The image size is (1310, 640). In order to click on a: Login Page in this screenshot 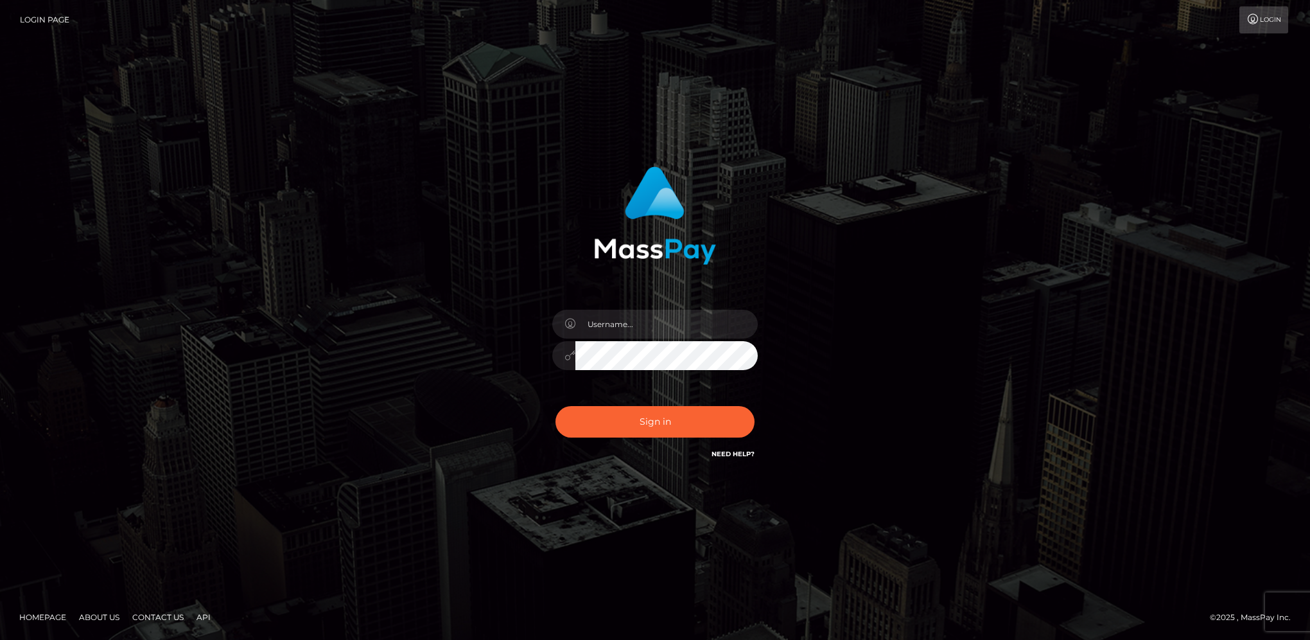, I will do `click(44, 20)`.